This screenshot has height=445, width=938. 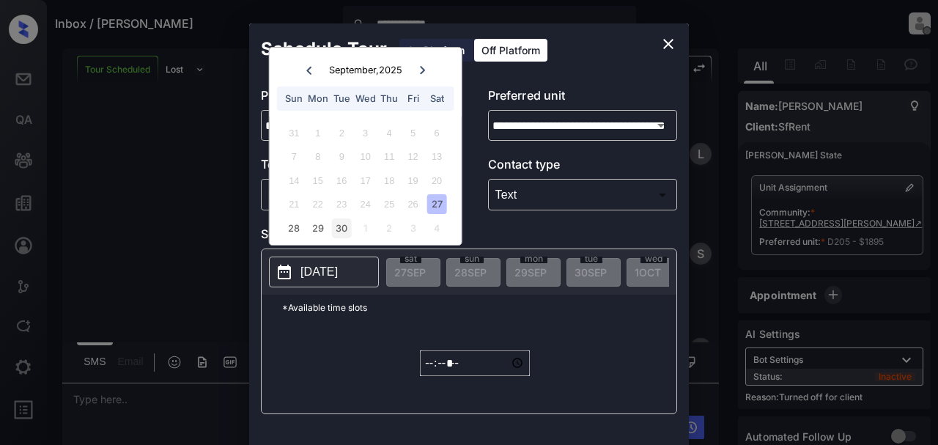 What do you see at coordinates (317, 98) in the screenshot?
I see `div: Mon` at bounding box center [317, 98].